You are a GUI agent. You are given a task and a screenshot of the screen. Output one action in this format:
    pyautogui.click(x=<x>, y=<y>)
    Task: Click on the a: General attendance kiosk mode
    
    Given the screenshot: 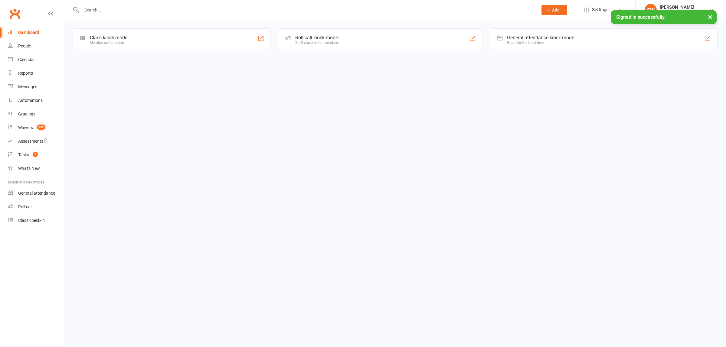 What is the action you would take?
    pyautogui.click(x=36, y=193)
    